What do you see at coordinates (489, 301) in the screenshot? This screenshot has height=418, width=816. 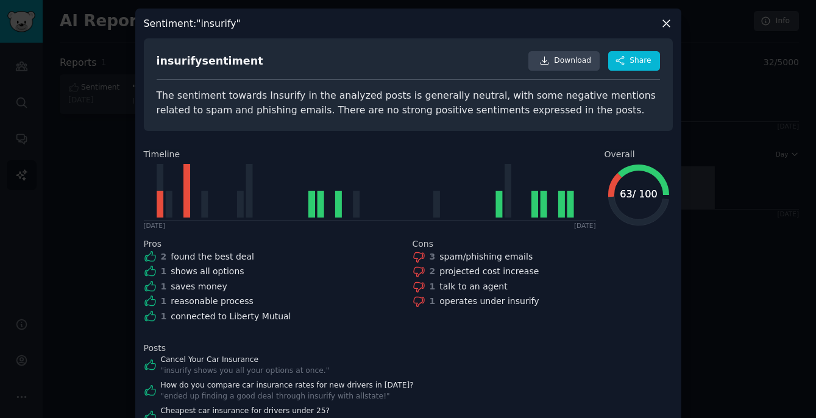 I see `div: operates under insurify` at bounding box center [489, 301].